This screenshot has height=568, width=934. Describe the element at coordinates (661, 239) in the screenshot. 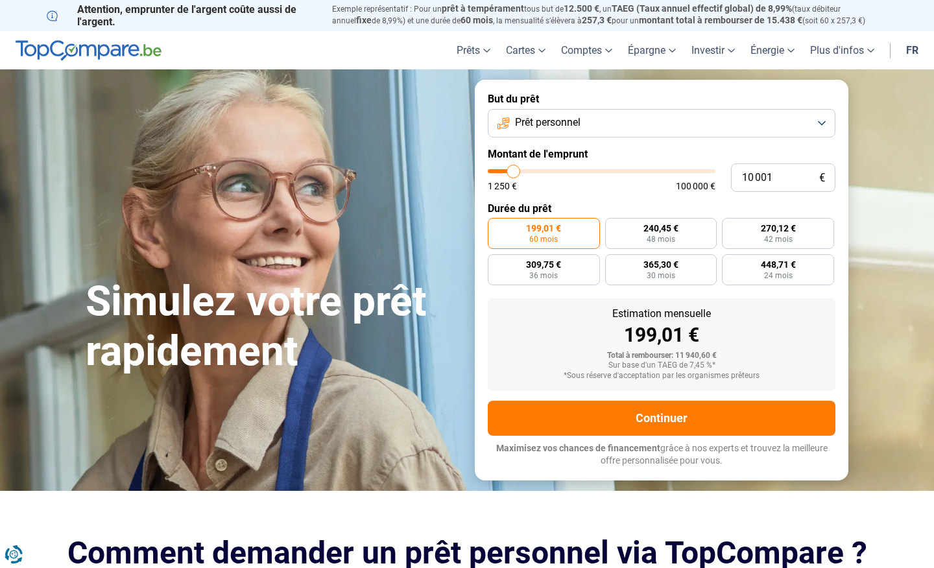

I see `span: 48 mois` at that location.